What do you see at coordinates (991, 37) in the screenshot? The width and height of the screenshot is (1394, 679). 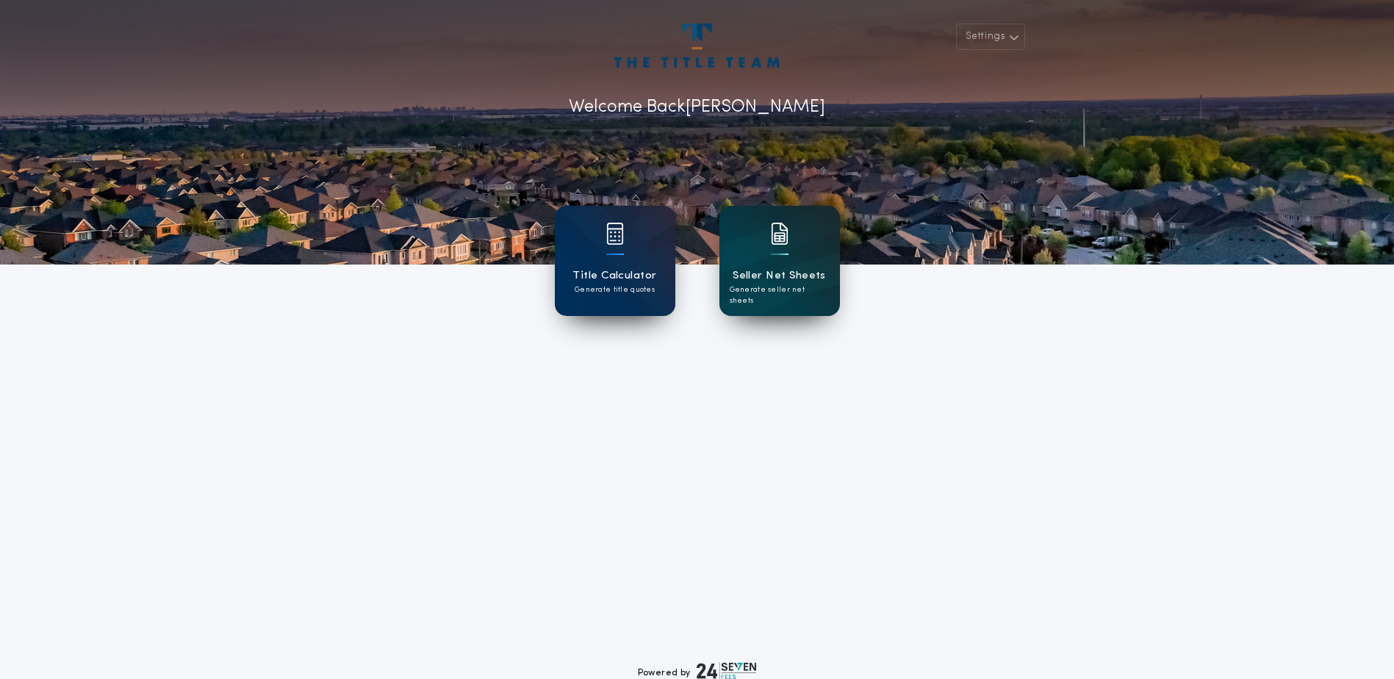 I see `button: Settings` at bounding box center [991, 37].